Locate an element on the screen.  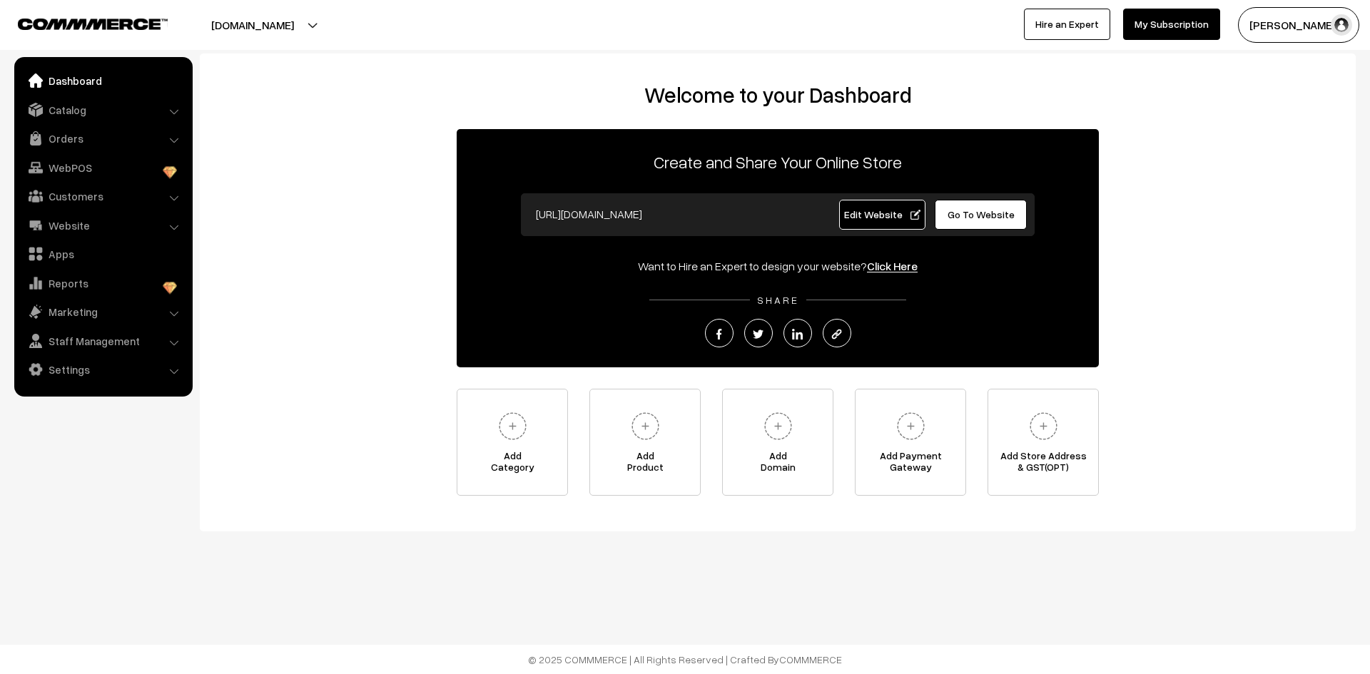
a: AddCategory is located at coordinates (512, 442).